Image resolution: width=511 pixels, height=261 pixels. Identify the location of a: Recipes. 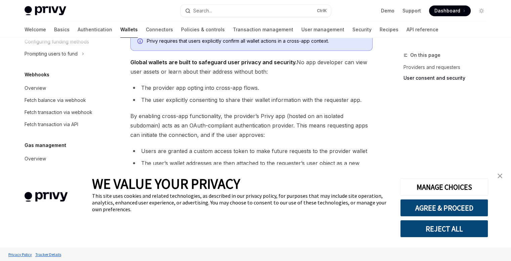
(389, 30).